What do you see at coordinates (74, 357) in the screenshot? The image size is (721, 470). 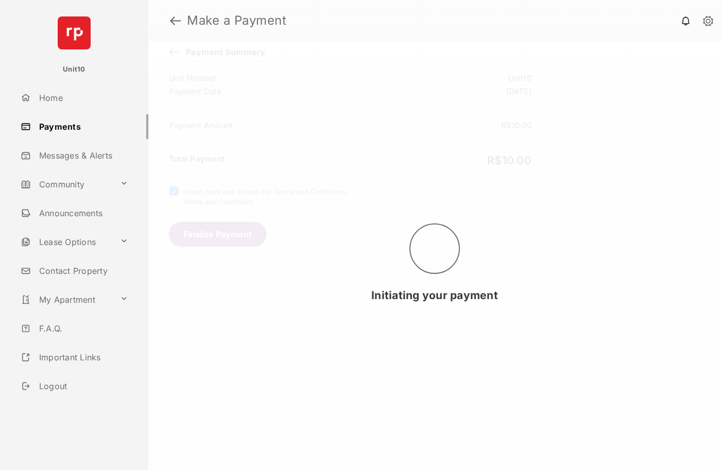 I see `a: Important Links` at bounding box center [74, 357].